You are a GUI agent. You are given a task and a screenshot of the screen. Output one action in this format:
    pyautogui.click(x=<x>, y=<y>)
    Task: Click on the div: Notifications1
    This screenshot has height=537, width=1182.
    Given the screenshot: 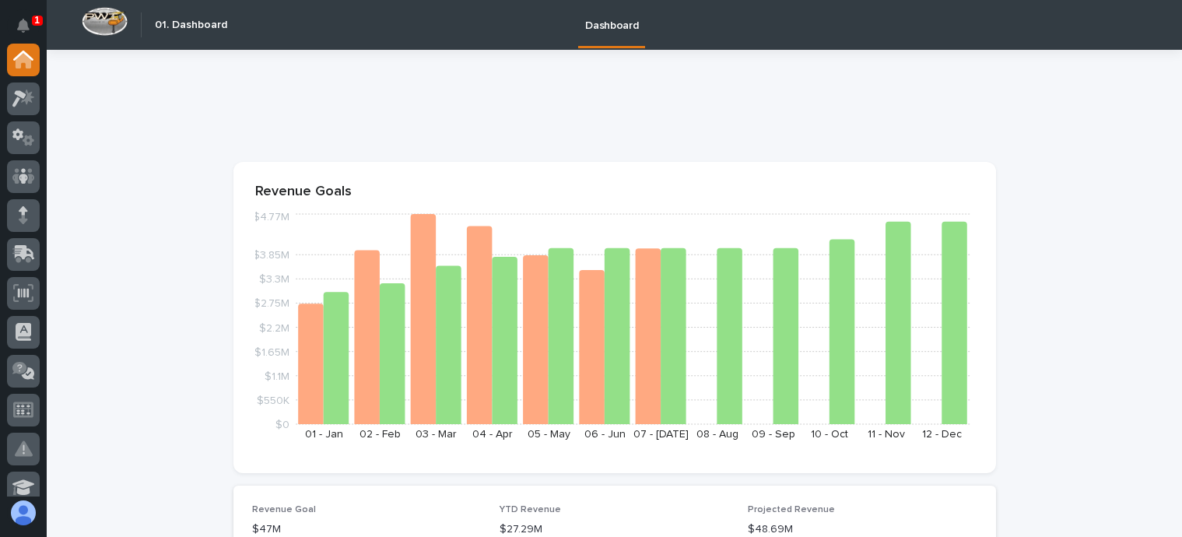 What is the action you would take?
    pyautogui.click(x=30, y=31)
    